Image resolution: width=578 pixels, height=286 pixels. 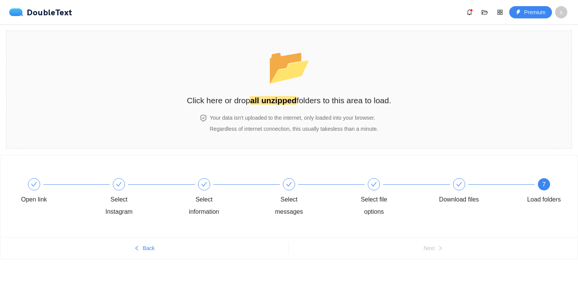 I want to click on span: bell, so click(x=469, y=12).